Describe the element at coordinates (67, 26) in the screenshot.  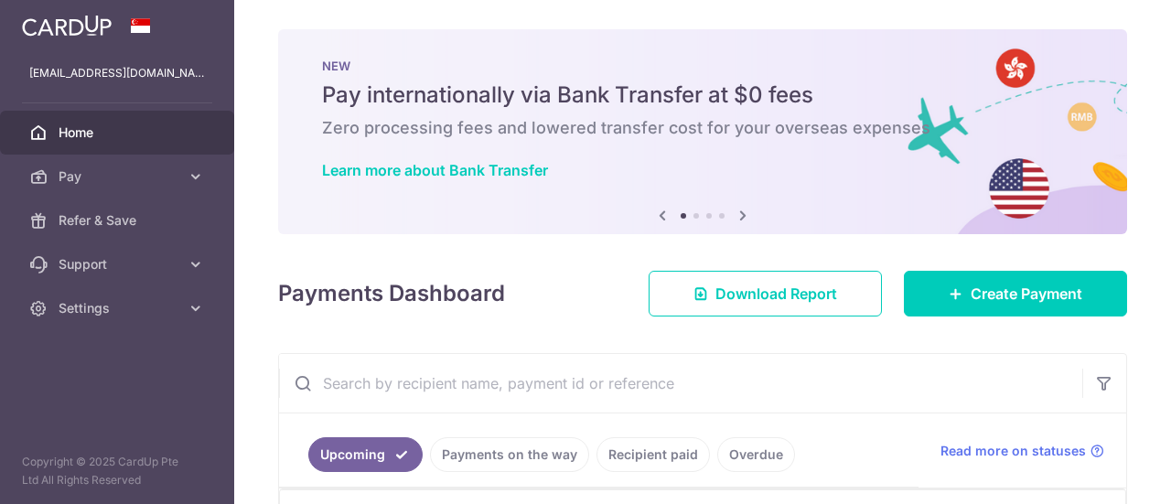
I see `img: CardUp` at that location.